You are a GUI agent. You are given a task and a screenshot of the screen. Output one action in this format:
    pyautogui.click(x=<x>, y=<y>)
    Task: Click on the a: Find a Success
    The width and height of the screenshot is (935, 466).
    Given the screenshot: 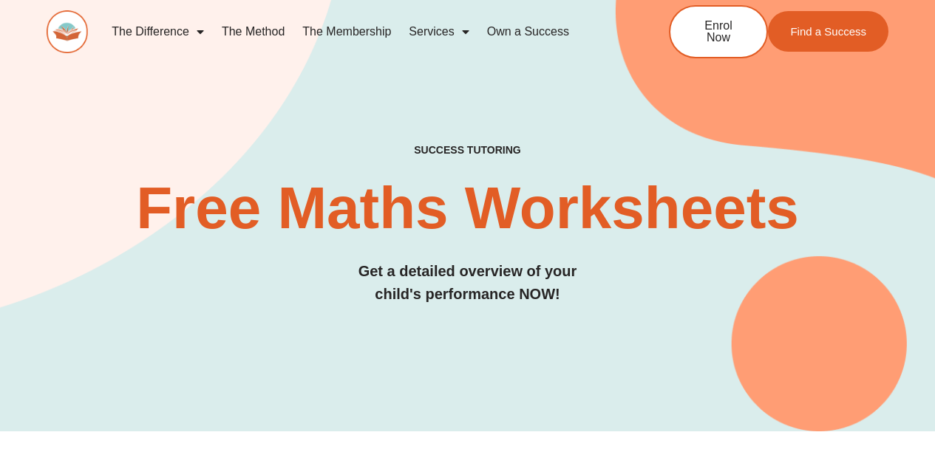 What is the action you would take?
    pyautogui.click(x=828, y=31)
    